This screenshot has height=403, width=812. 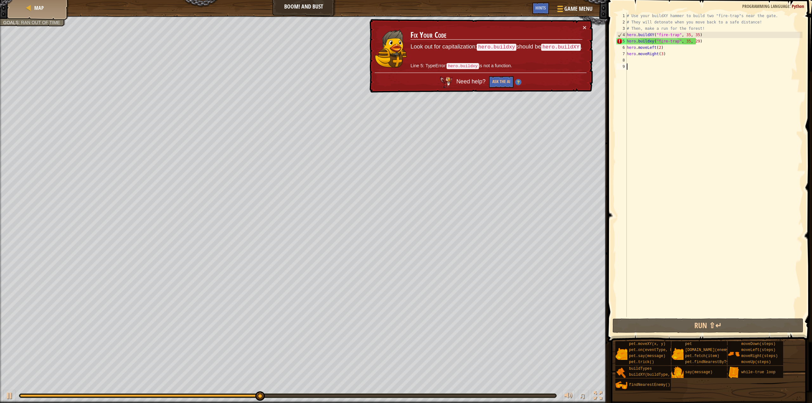 What do you see at coordinates (798, 6) in the screenshot?
I see `span: Python` at bounding box center [798, 6].